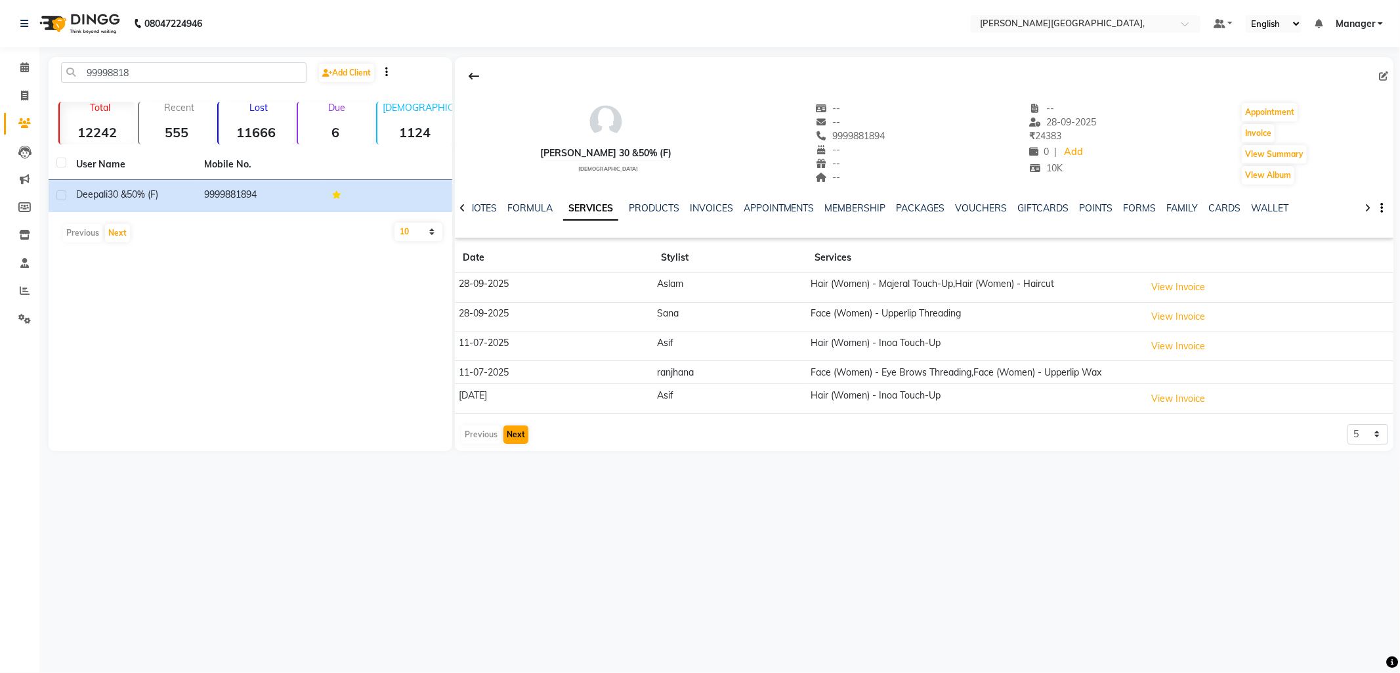 The image size is (1400, 673). Describe the element at coordinates (712, 208) in the screenshot. I see `a: INVOICES` at that location.